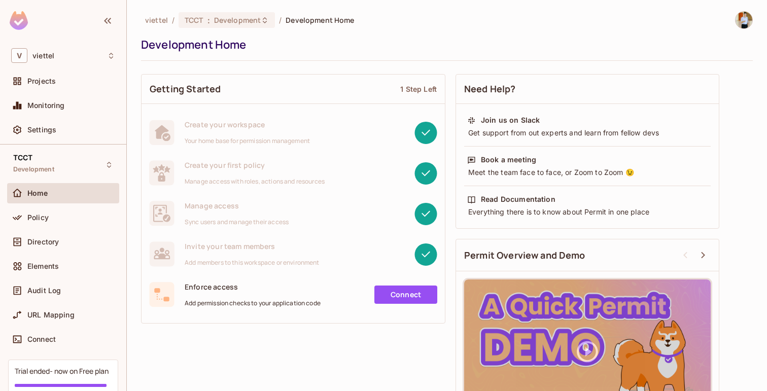 This screenshot has height=391, width=767. What do you see at coordinates (587, 172) in the screenshot?
I see `div: Meet the team face to face, or Zoom to Zoom 😉` at bounding box center [587, 172].